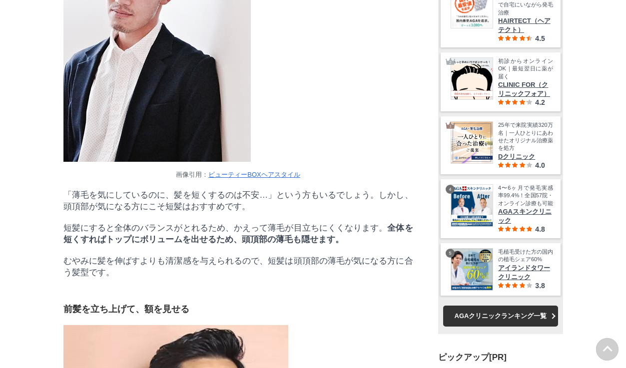 Image resolution: width=626 pixels, height=368 pixels. What do you see at coordinates (238, 201) in the screenshot?
I see `p: 「薄毛を気にしているのに、髪を短くするのは不安…」という方もいるでしょう。しかし、頭頂部が気になる方にこそ短髪はおすすめです。` at bounding box center [238, 201].